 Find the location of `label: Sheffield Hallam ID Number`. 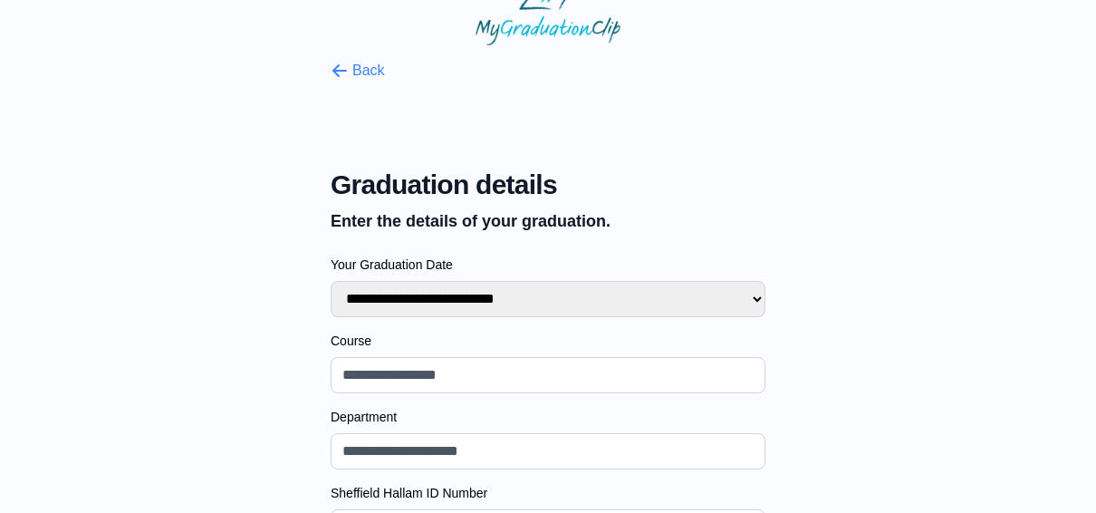

label: Sheffield Hallam ID Number is located at coordinates (548, 493).